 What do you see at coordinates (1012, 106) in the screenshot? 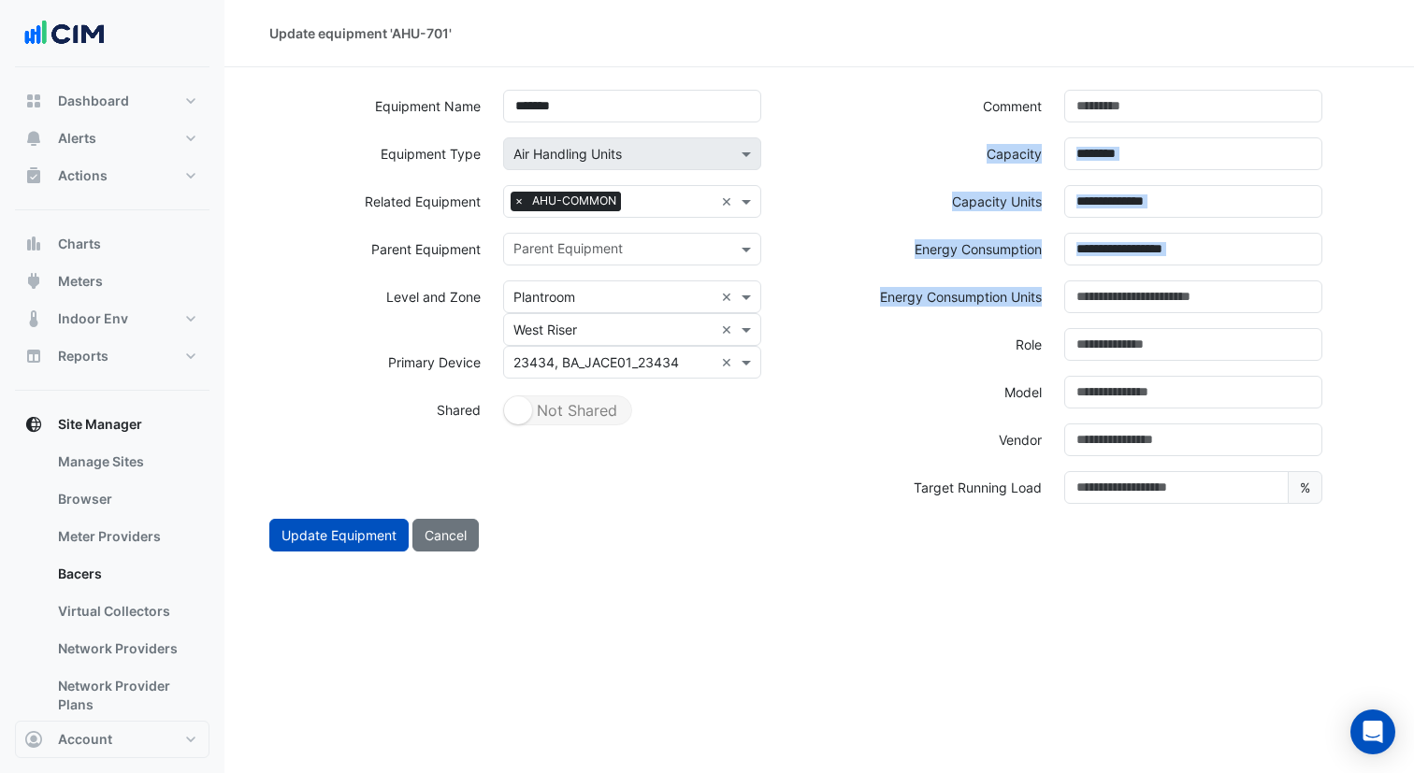
I see `label: Comment` at bounding box center [1012, 106].